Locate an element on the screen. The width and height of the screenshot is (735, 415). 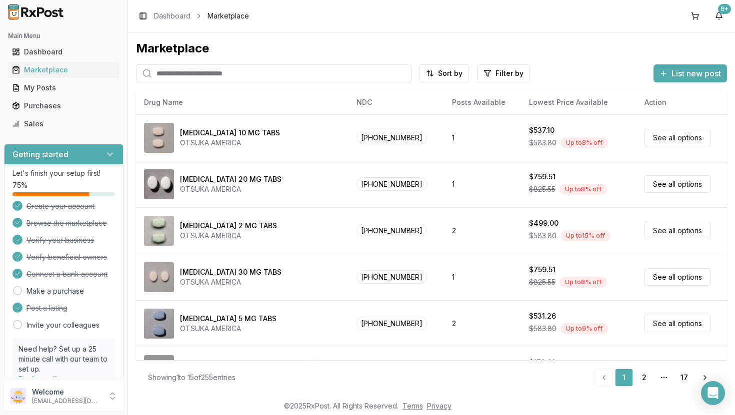
div: Purchases is located at coordinates (63, 106).